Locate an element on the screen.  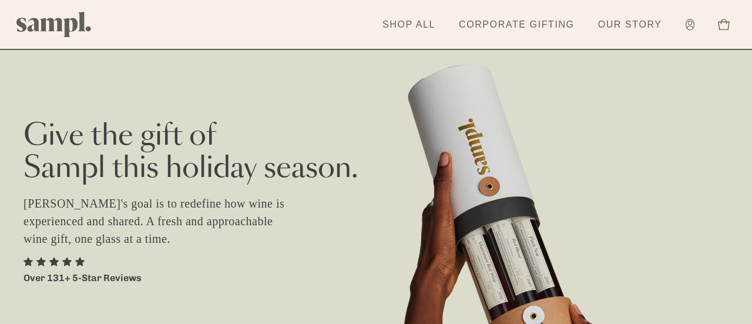
img: Sampl logo is located at coordinates (54, 24).